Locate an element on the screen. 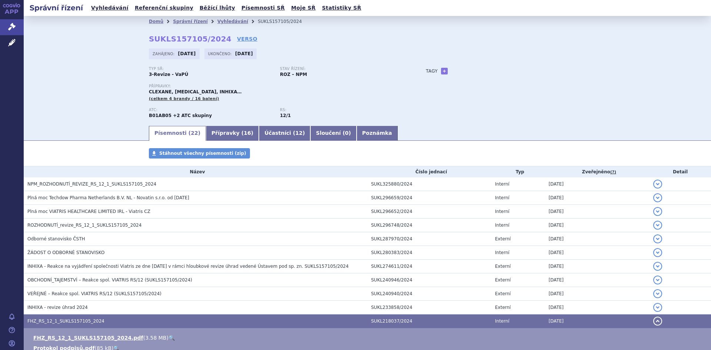 Image resolution: width=711 pixels, height=350 pixels. span: Plná moc VIATRIS HEALTHCARE LIMITED IRL - Viatris CZ is located at coordinates (89, 211).